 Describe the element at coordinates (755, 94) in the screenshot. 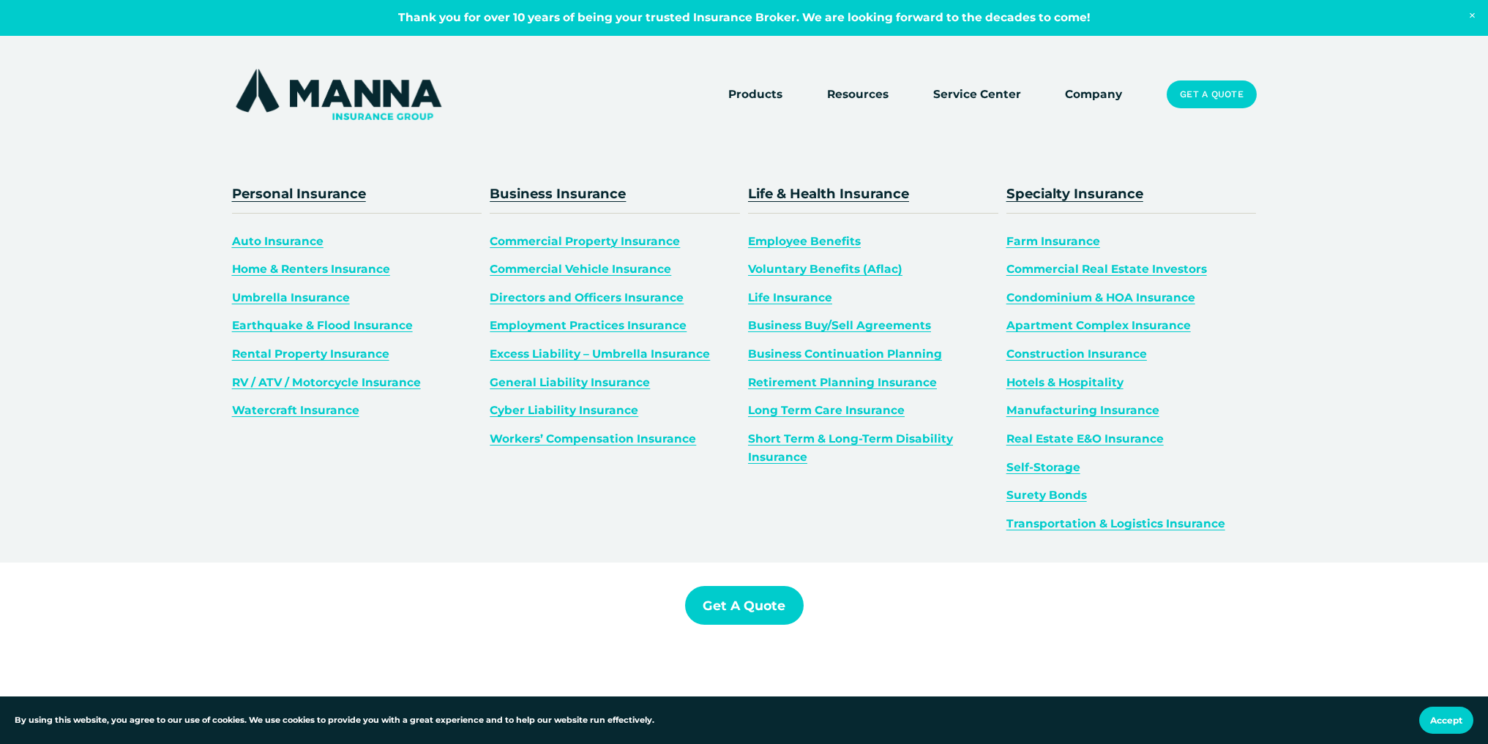

I see `span: Products` at that location.